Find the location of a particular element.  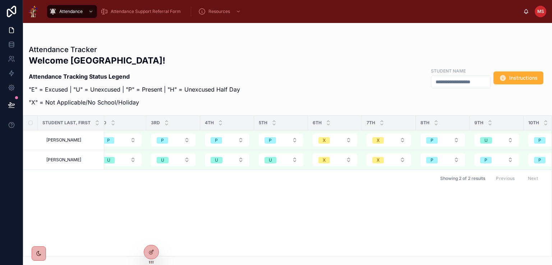

span: Student Last, First is located at coordinates (67, 123).